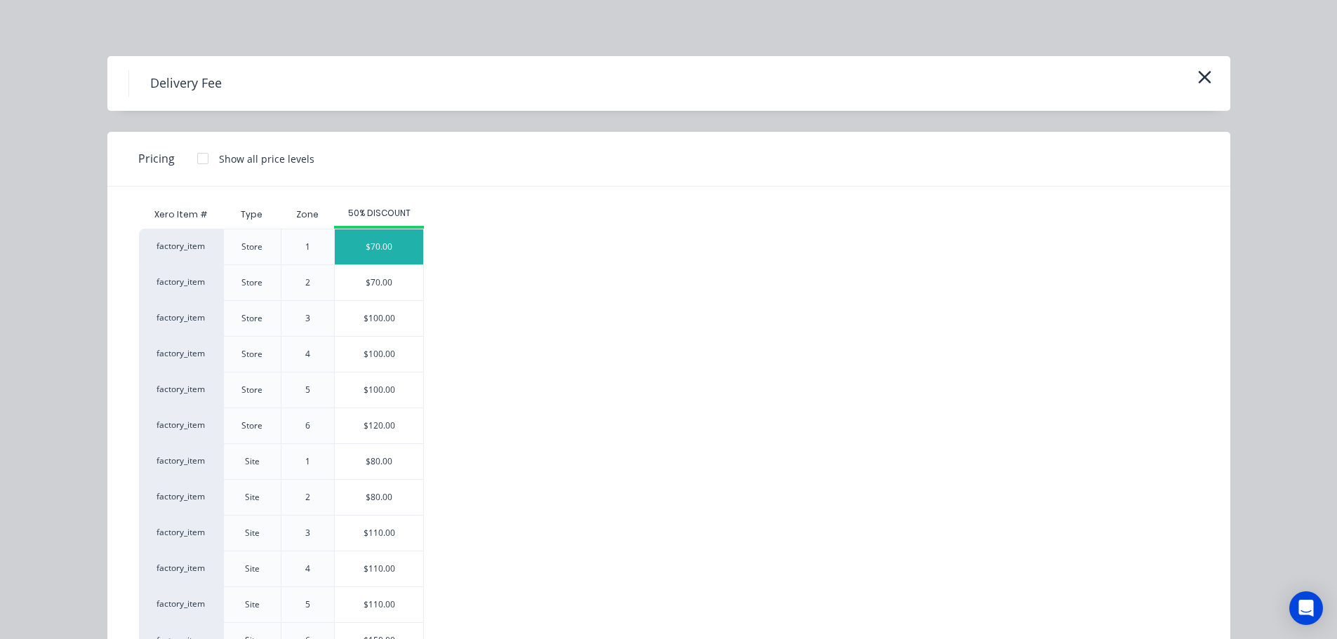 The image size is (1337, 639). What do you see at coordinates (251, 215) in the screenshot?
I see `div: Type` at bounding box center [251, 215].